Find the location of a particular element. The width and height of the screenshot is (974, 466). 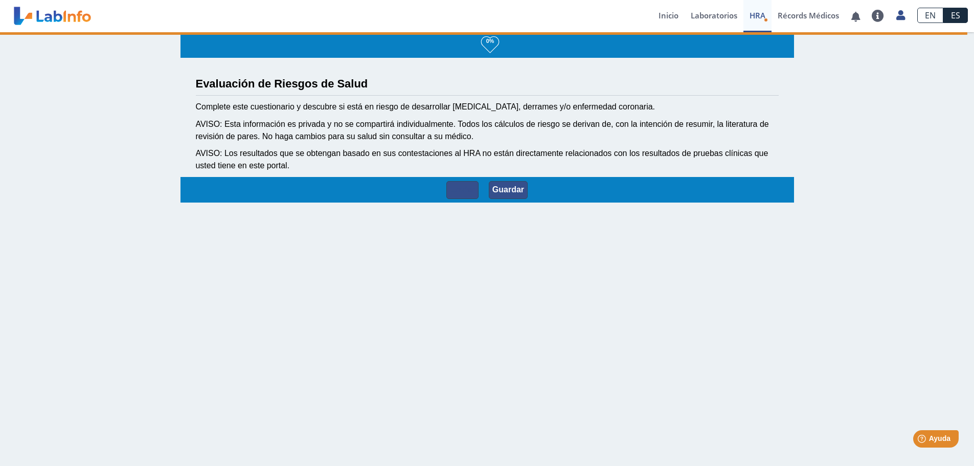

a: ES is located at coordinates (955, 15).